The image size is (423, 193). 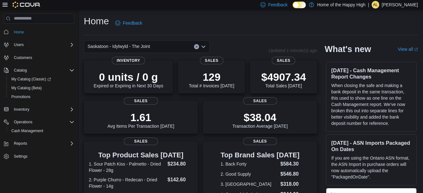 What do you see at coordinates (26, 88) in the screenshot?
I see `a: My Catalog (Beta)` at bounding box center [26, 88].